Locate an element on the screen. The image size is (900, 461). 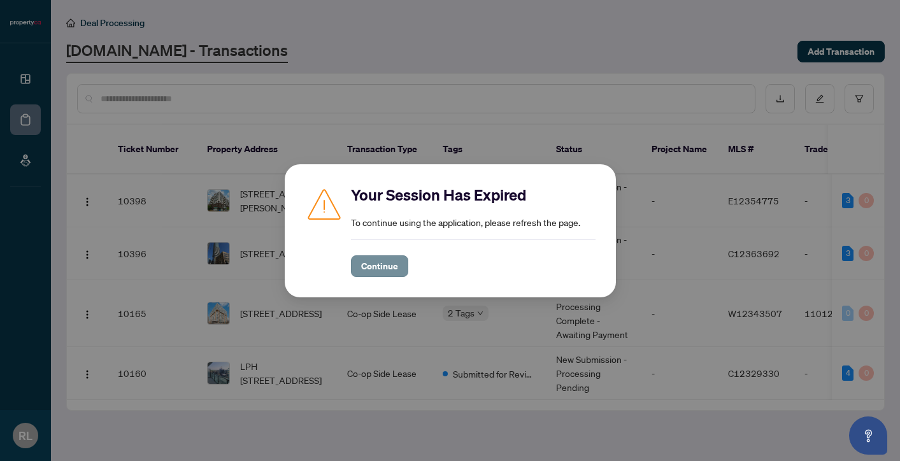
button: Continue is located at coordinates (380, 266).